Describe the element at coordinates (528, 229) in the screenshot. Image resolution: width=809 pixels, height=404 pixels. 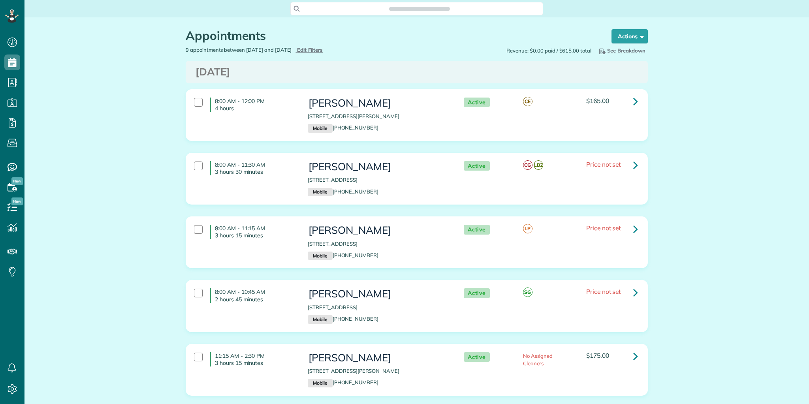
I see `span: LP` at that location.